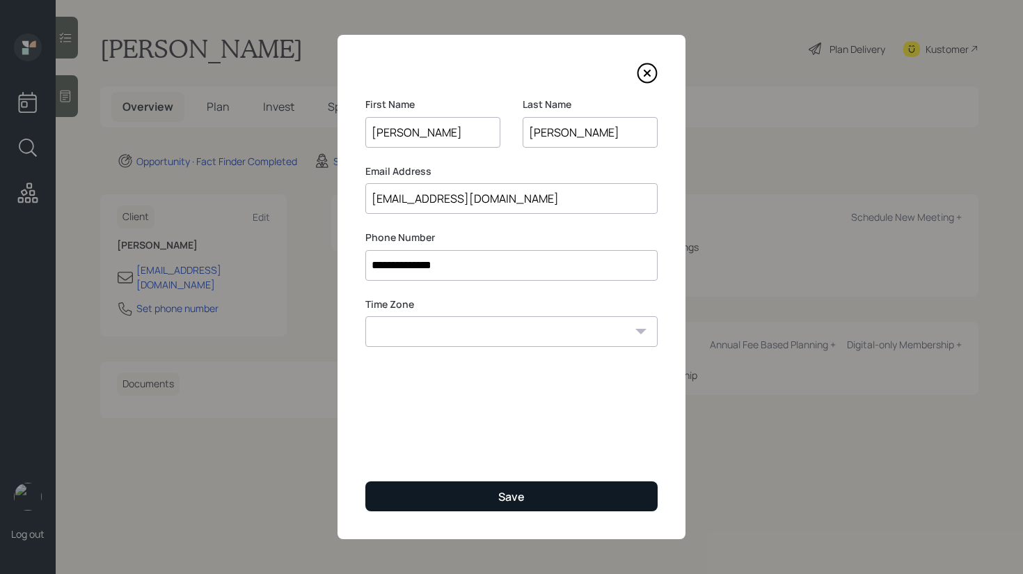  I want to click on label: Time Zone, so click(512, 304).